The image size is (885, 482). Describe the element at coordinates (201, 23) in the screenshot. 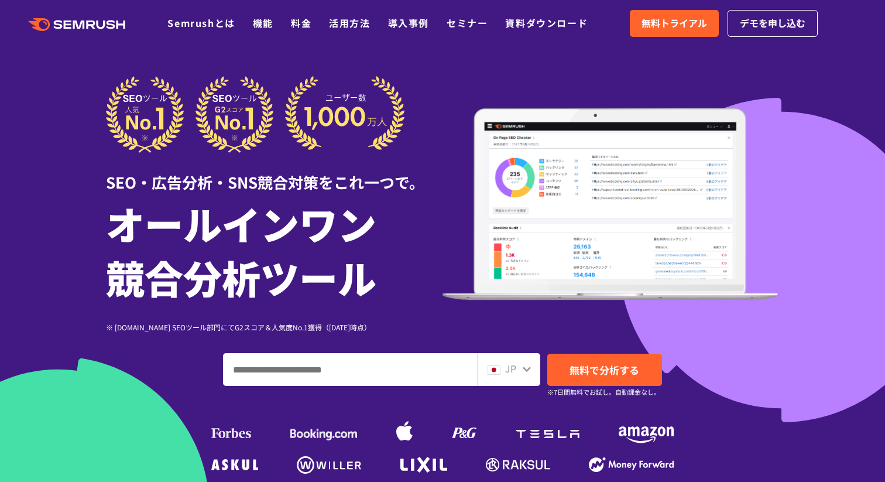

I see `a: Semrushとは` at that location.